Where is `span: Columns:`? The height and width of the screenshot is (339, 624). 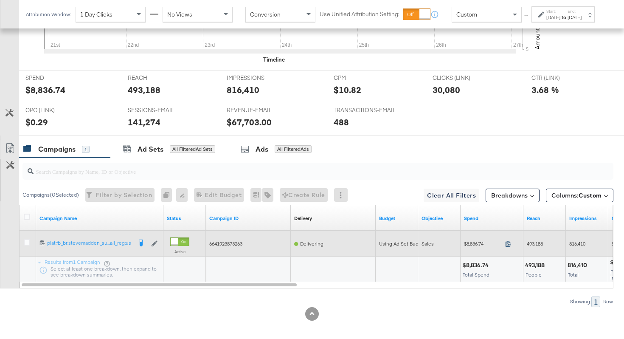
span: Columns: is located at coordinates (577, 195).